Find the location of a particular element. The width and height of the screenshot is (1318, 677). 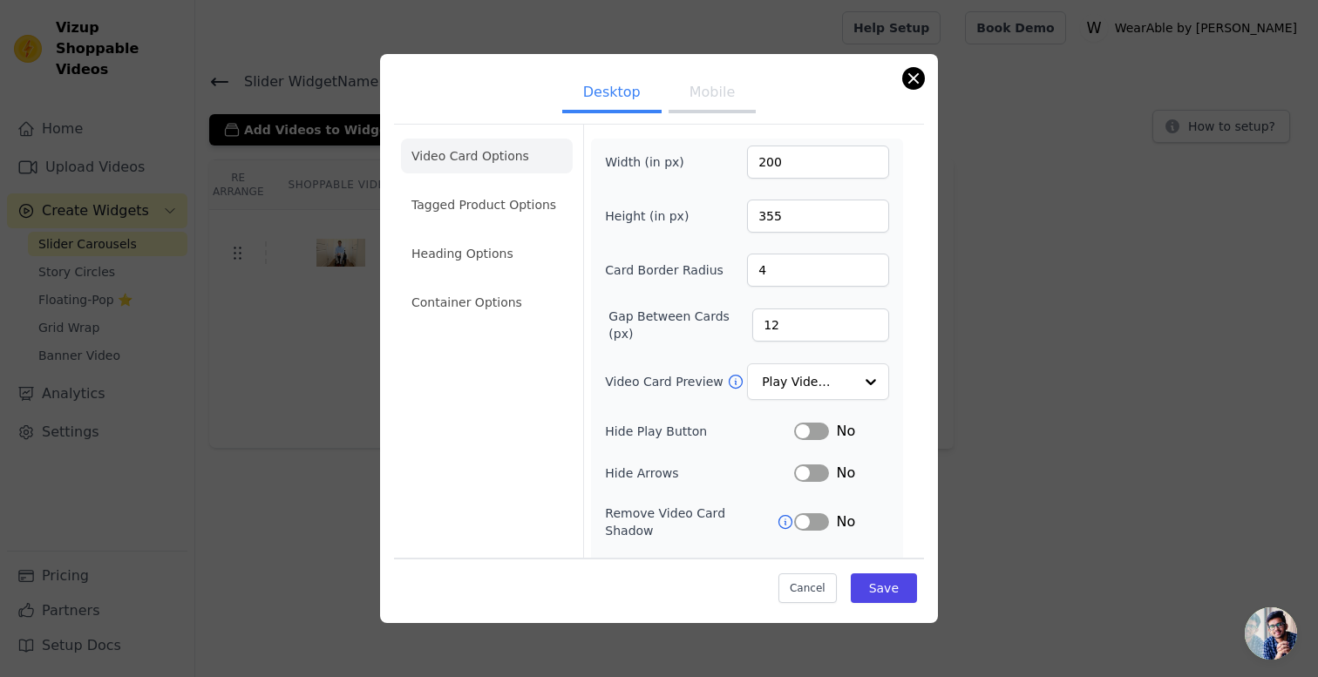

li: Tagged Product Options is located at coordinates (486, 205).